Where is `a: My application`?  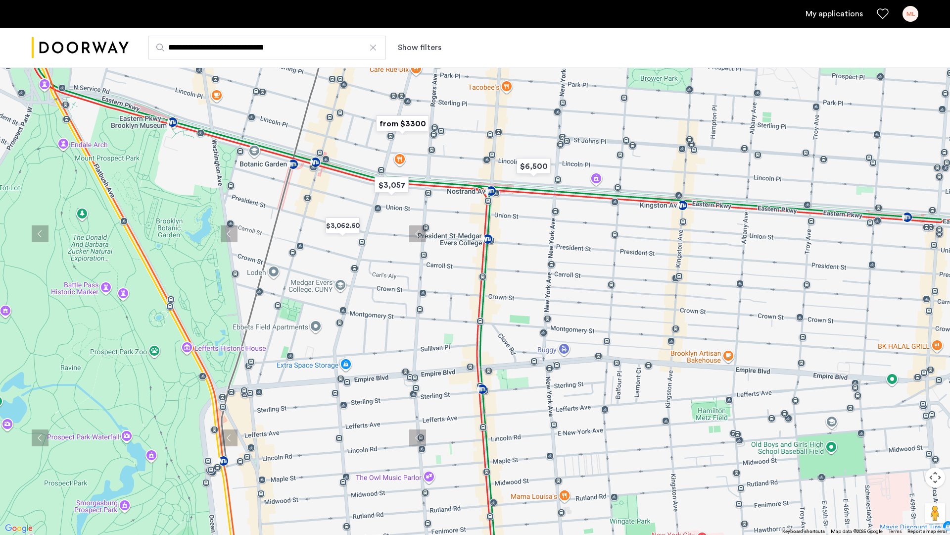
a: My application is located at coordinates (835, 14).